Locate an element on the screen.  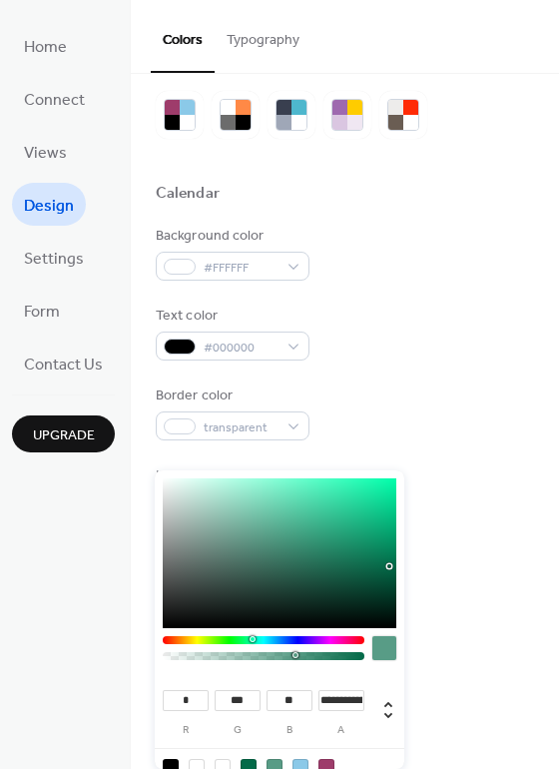
label: g is located at coordinates (238, 730).